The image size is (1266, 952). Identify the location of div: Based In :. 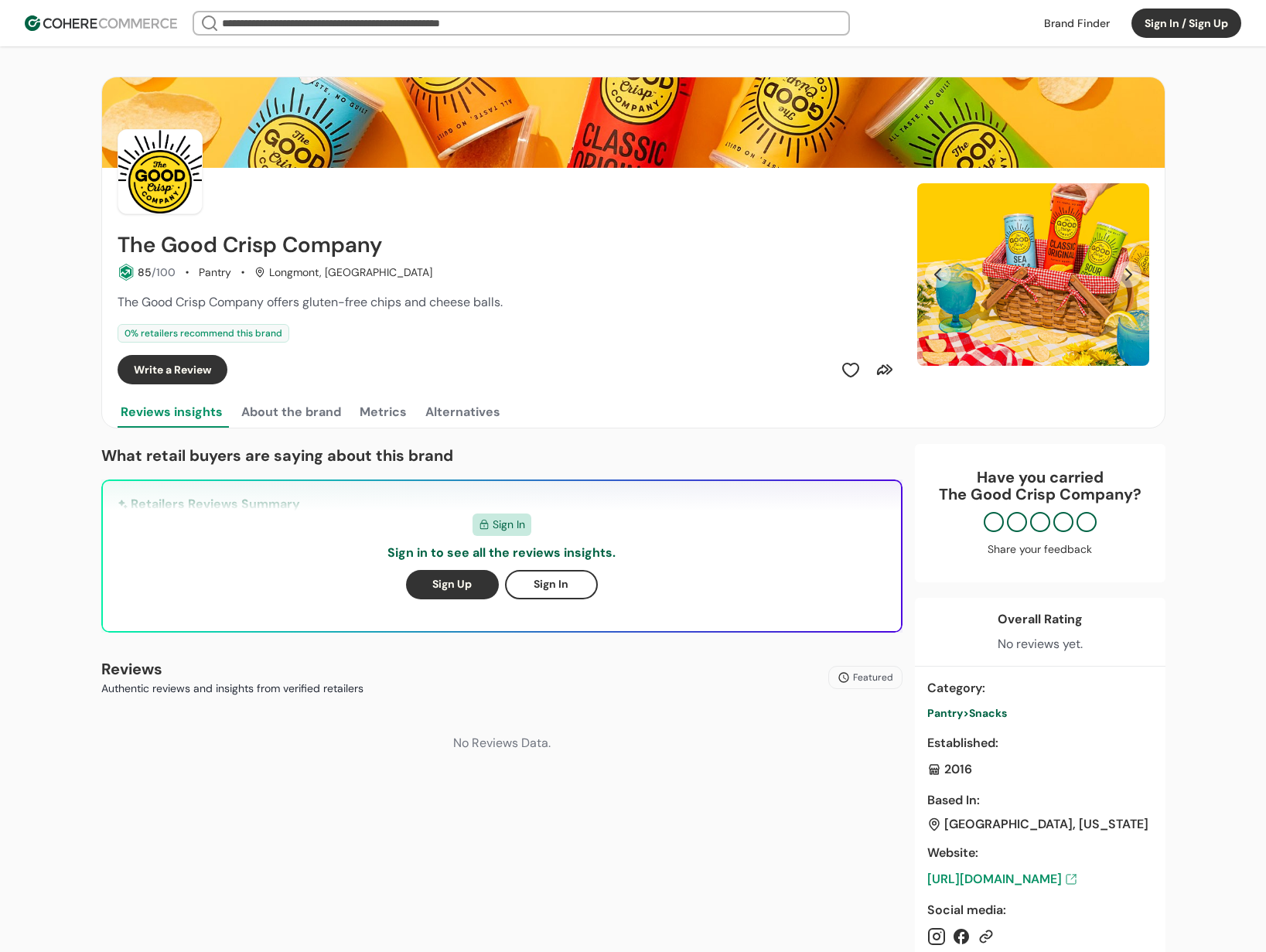
(1040, 801).